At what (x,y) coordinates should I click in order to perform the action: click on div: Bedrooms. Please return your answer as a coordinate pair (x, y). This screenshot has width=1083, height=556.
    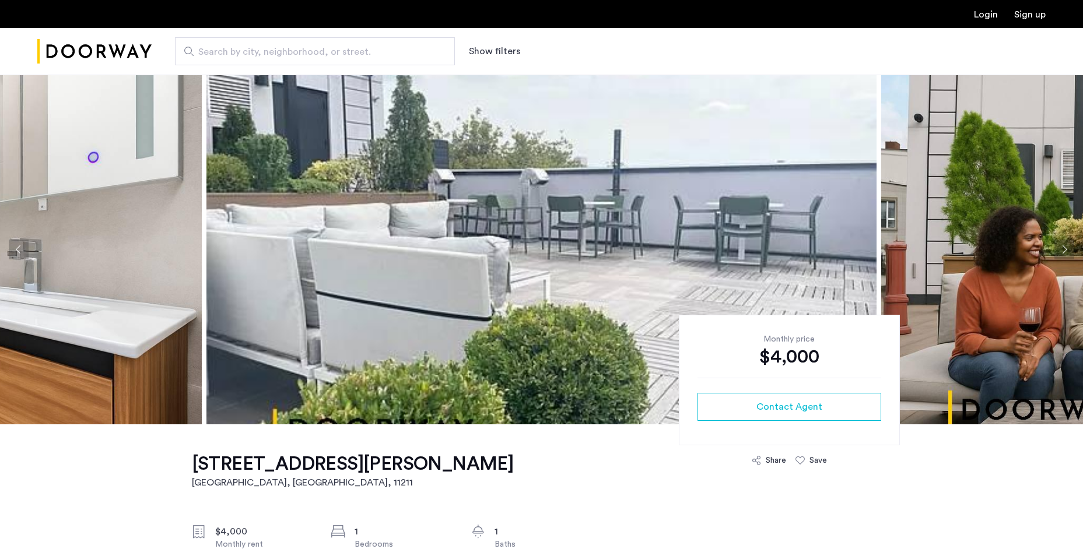
    Looking at the image, I should click on (403, 545).